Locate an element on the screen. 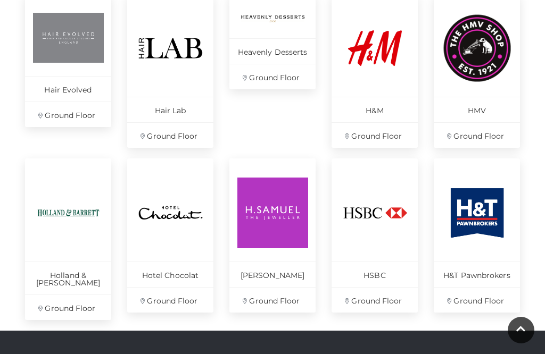 The height and width of the screenshot is (354, 545). a: HSBC Ground Floor is located at coordinates (375, 236).